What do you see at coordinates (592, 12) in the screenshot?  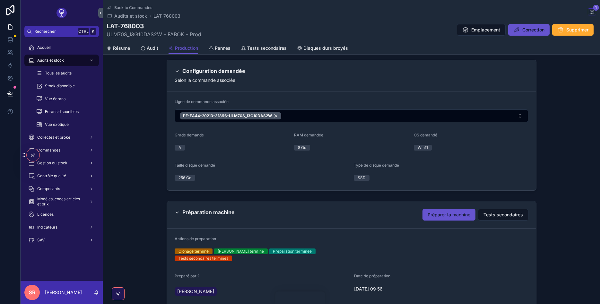 I see `button: 1` at bounding box center [592, 12].